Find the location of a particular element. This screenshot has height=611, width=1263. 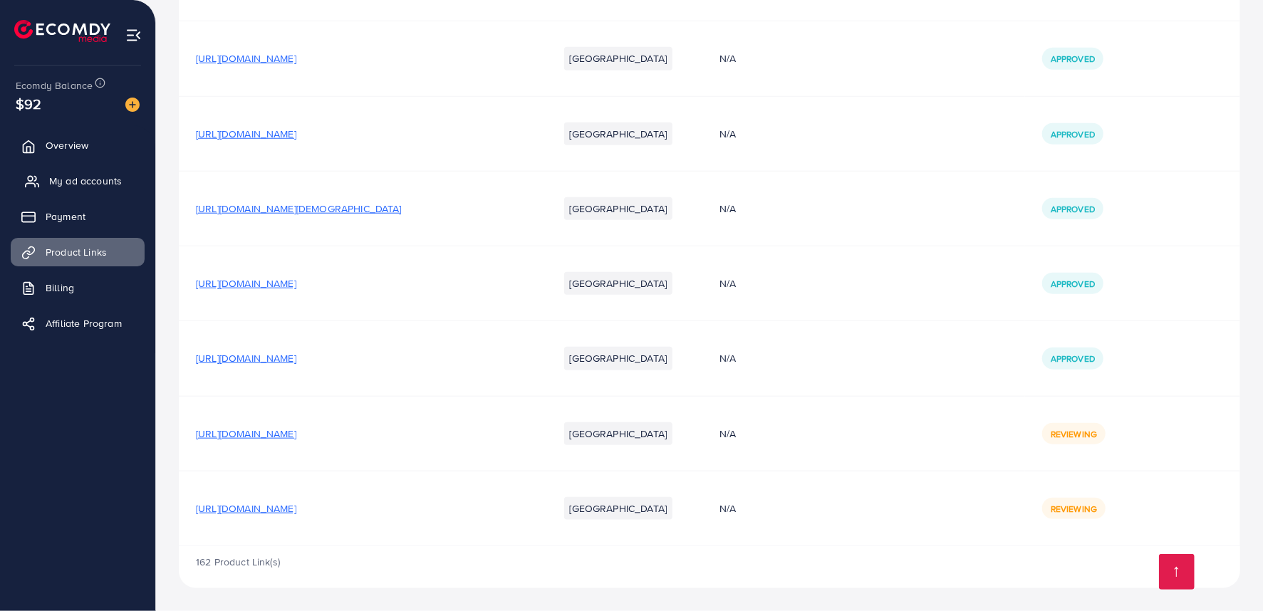

span: 162 Product Link(s) is located at coordinates (238, 562).